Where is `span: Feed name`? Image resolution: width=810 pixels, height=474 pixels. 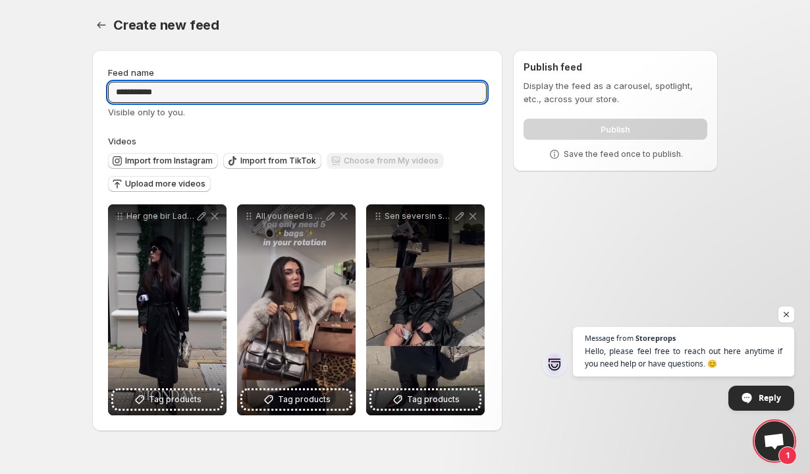 span: Feed name is located at coordinates (131, 72).